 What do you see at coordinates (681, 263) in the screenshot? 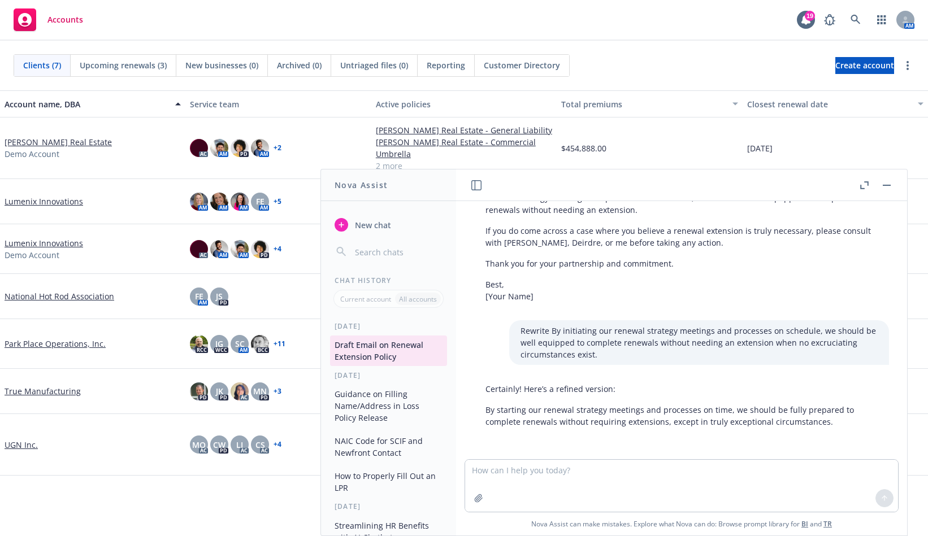
I see `p: Thank you for your partnership and commitment.` at bounding box center [681, 263].